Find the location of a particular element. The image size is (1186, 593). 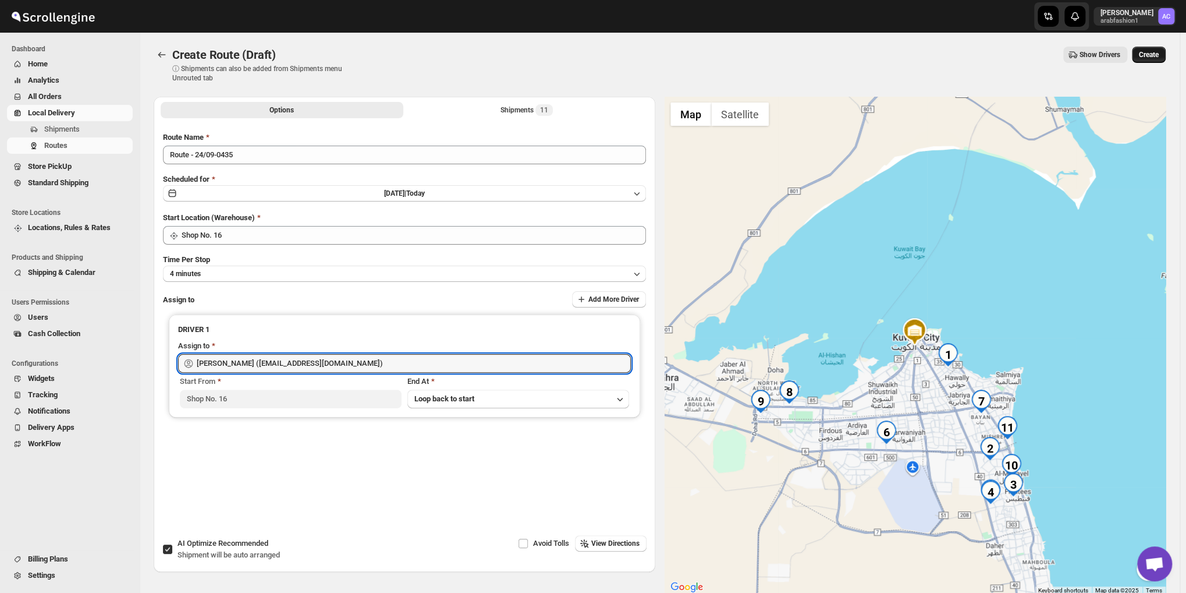

div: 1 is located at coordinates (948, 354).